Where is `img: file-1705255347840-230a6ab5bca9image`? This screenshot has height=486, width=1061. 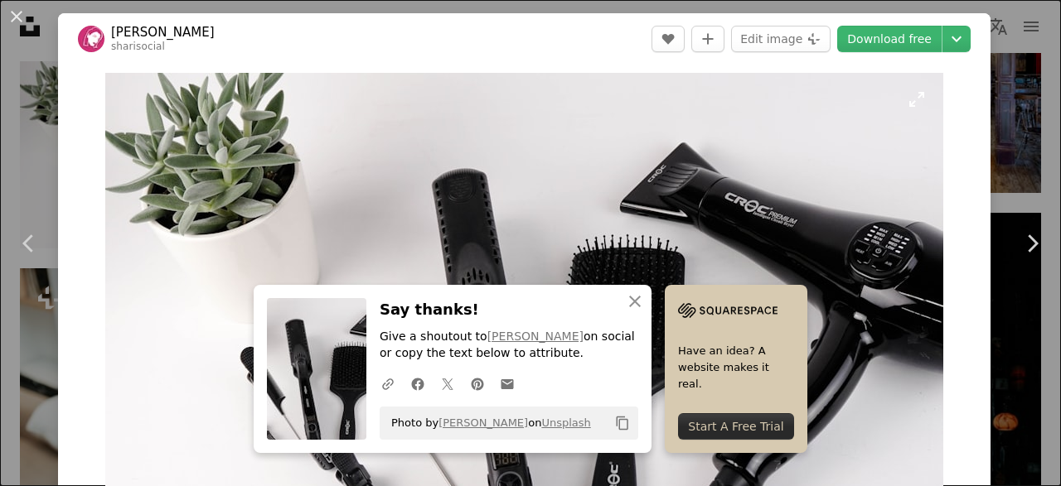 img: file-1705255347840-230a6ab5bca9image is located at coordinates (728, 311).